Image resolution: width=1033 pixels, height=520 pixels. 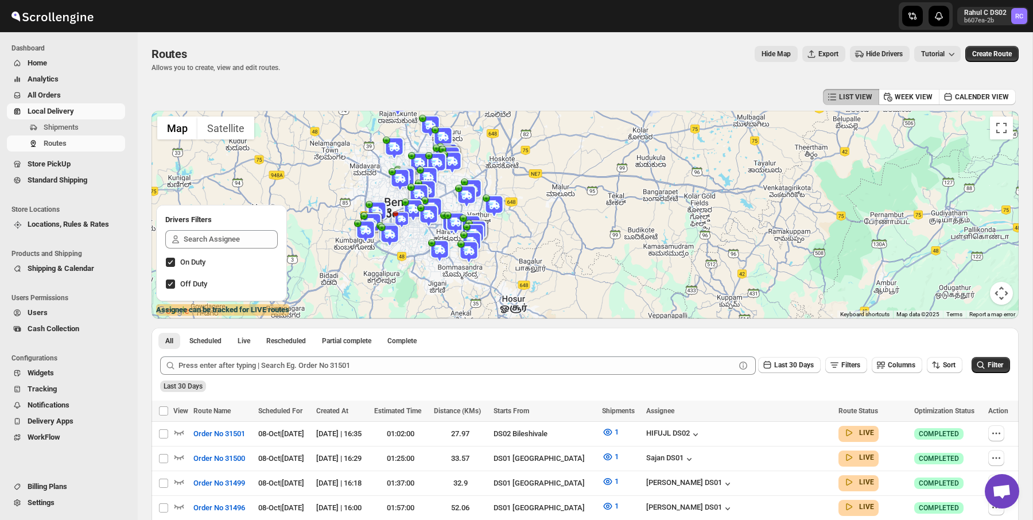 What do you see at coordinates (460, 434) in the screenshot?
I see `div: 27.97` at bounding box center [460, 434].